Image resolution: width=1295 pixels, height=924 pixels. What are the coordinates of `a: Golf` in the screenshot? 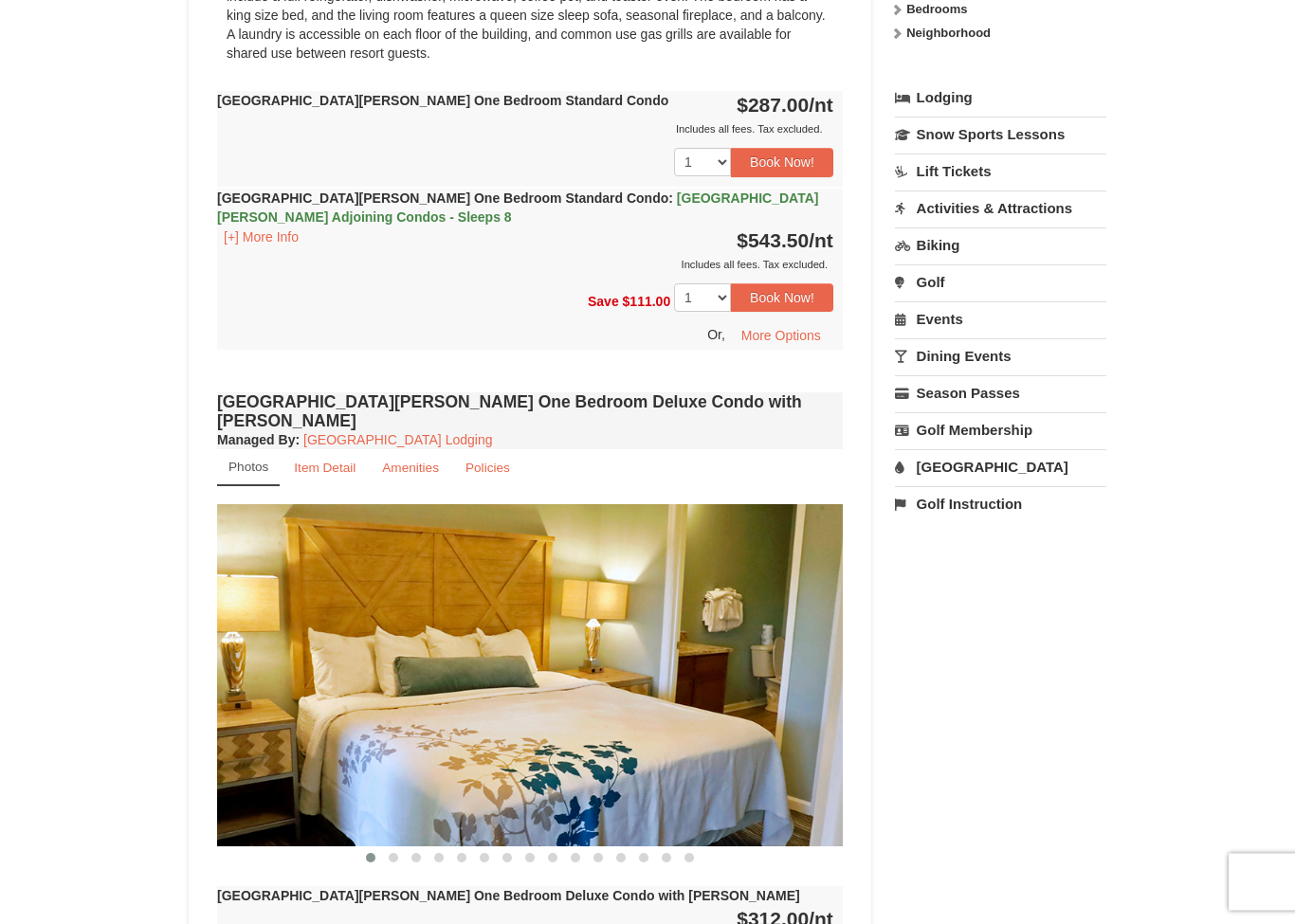 It's located at (1000, 283).